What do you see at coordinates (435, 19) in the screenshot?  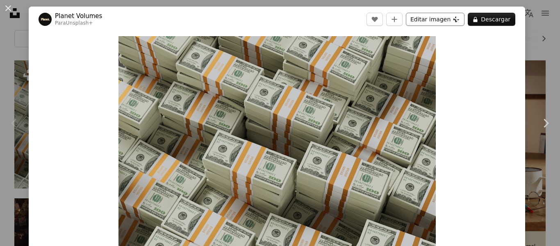 I see `button: Editar imagen` at bounding box center [435, 19].